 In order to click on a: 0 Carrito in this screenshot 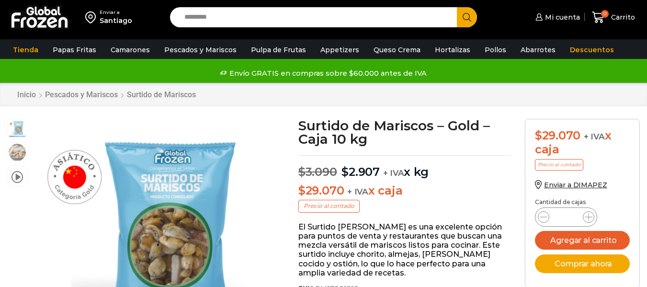, I will do `click(614, 17)`.